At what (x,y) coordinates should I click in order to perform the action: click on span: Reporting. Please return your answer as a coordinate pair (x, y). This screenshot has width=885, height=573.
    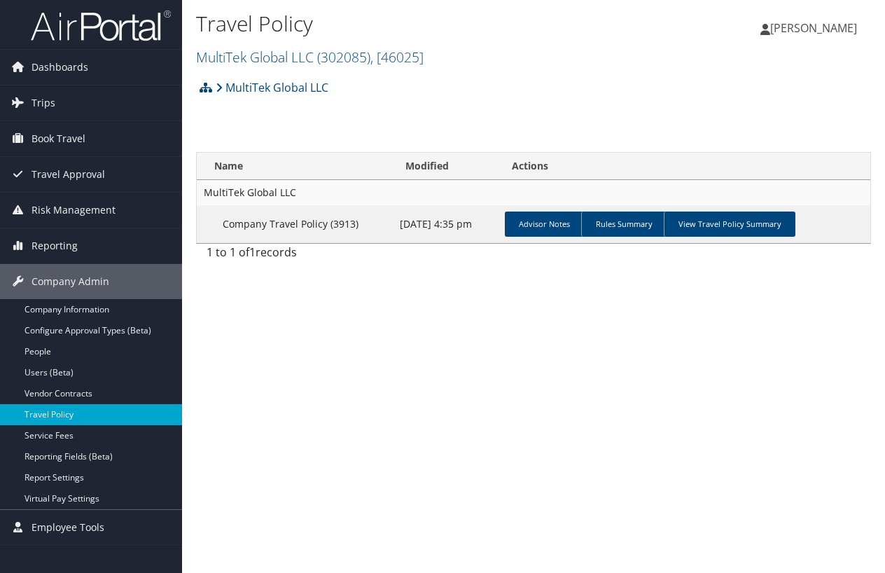
    Looking at the image, I should click on (55, 246).